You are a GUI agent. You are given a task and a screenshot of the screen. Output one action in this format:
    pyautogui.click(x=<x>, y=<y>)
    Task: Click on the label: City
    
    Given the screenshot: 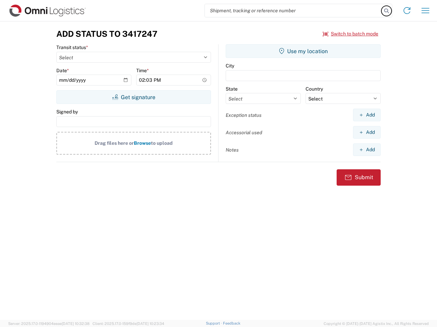 What is the action you would take?
    pyautogui.click(x=230, y=66)
    